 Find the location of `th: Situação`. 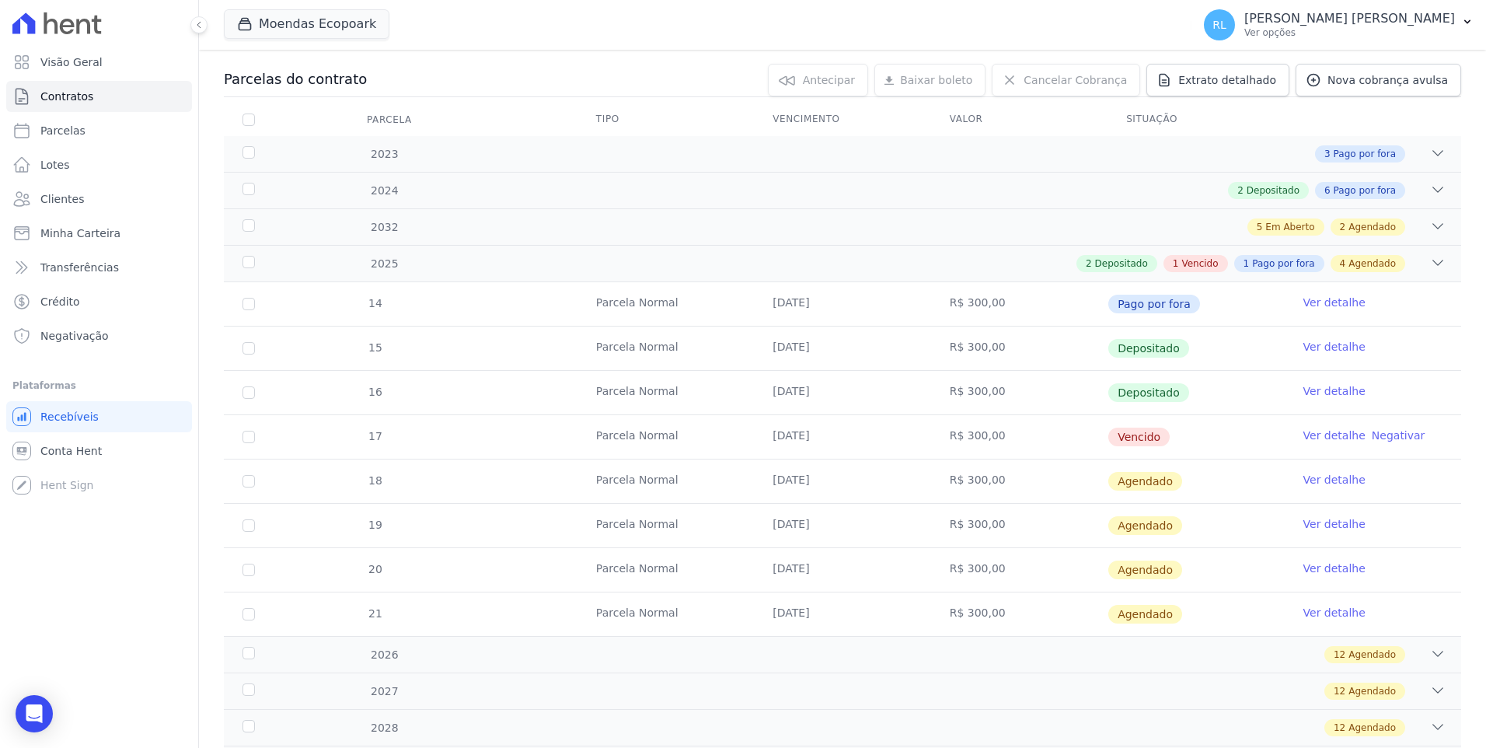

th: Situação is located at coordinates (1196, 120).